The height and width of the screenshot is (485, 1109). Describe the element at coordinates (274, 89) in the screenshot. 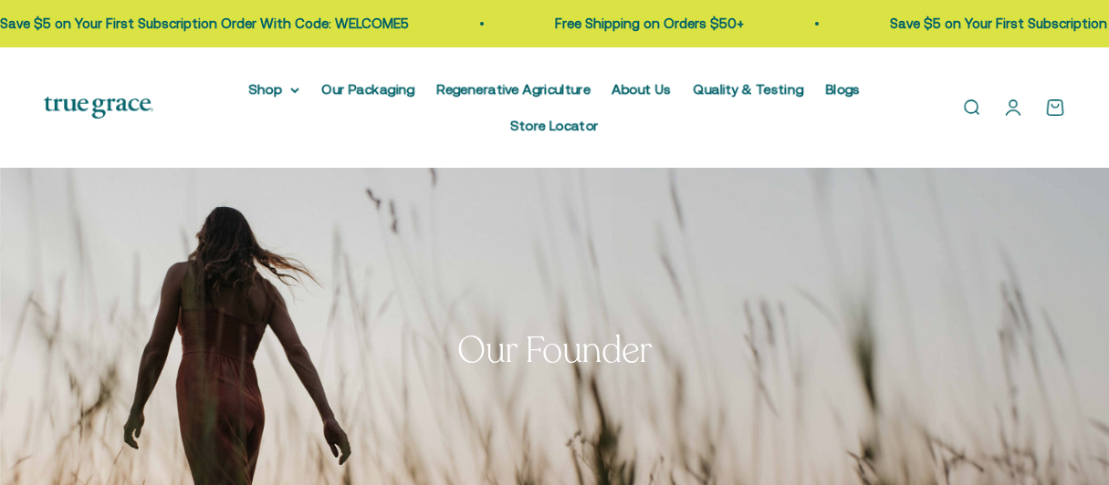

I see `summary: Shop` at that location.